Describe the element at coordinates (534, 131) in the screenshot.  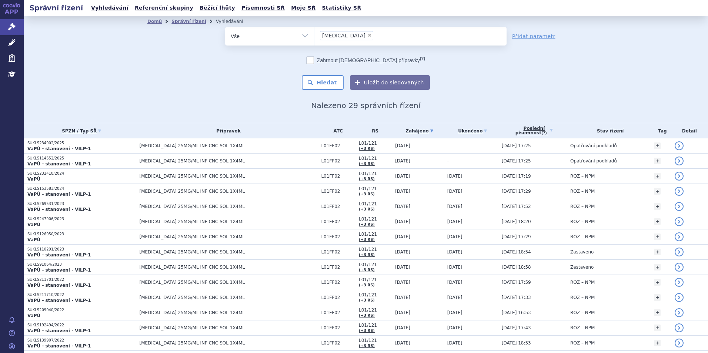
I see `a: Poslednípísemnost(?)` at that location.